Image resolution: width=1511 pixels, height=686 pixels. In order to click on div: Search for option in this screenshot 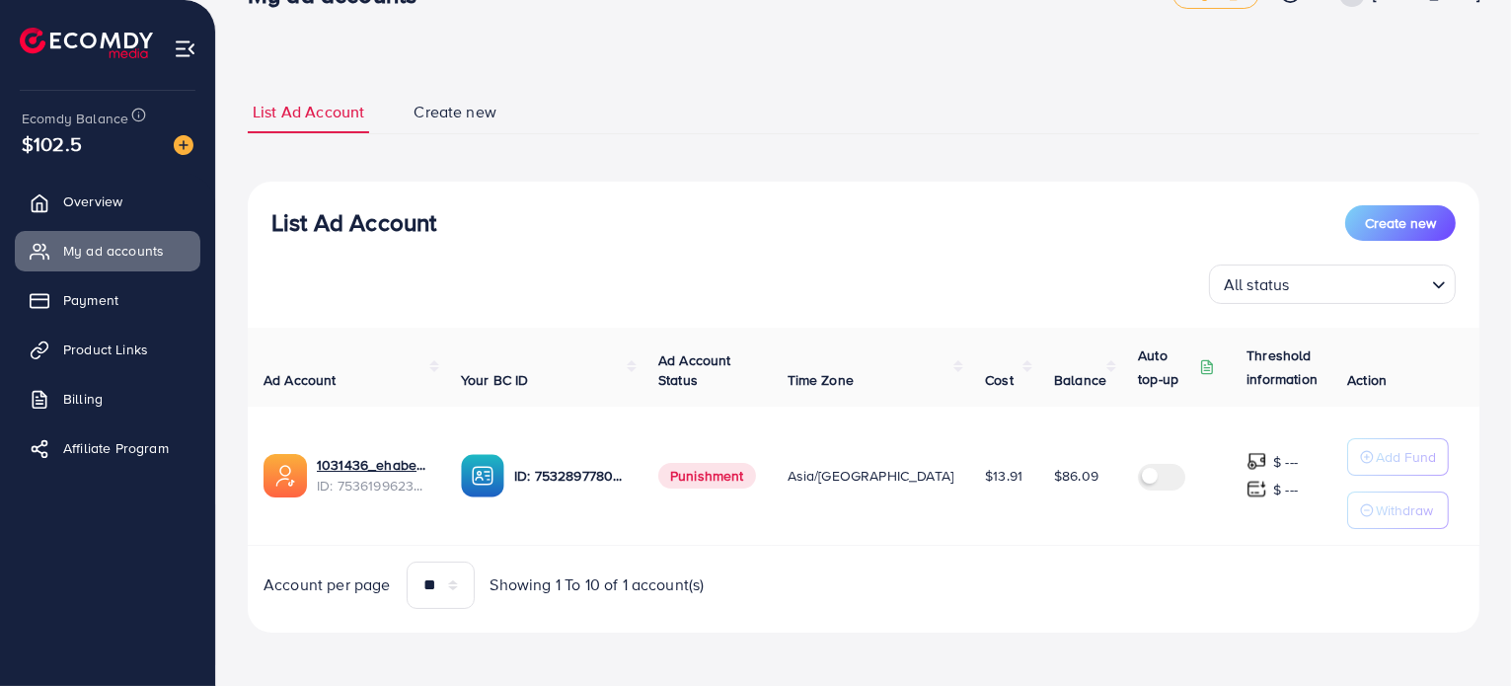, I will do `click(1332, 284)`.